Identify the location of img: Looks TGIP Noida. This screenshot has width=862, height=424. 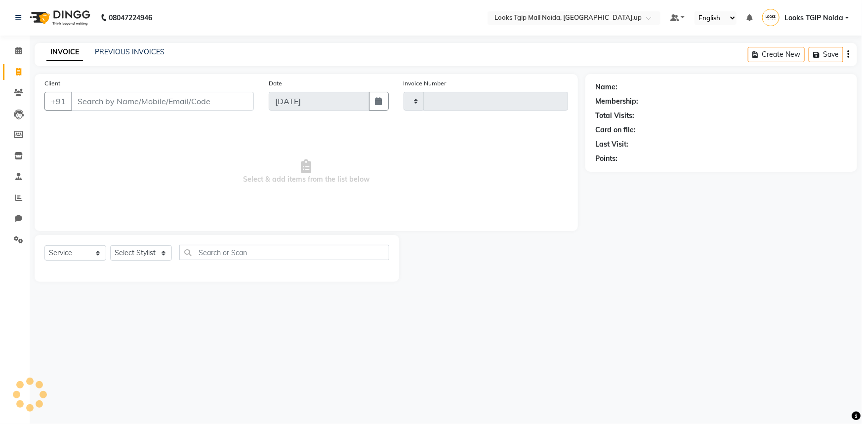
(771, 17).